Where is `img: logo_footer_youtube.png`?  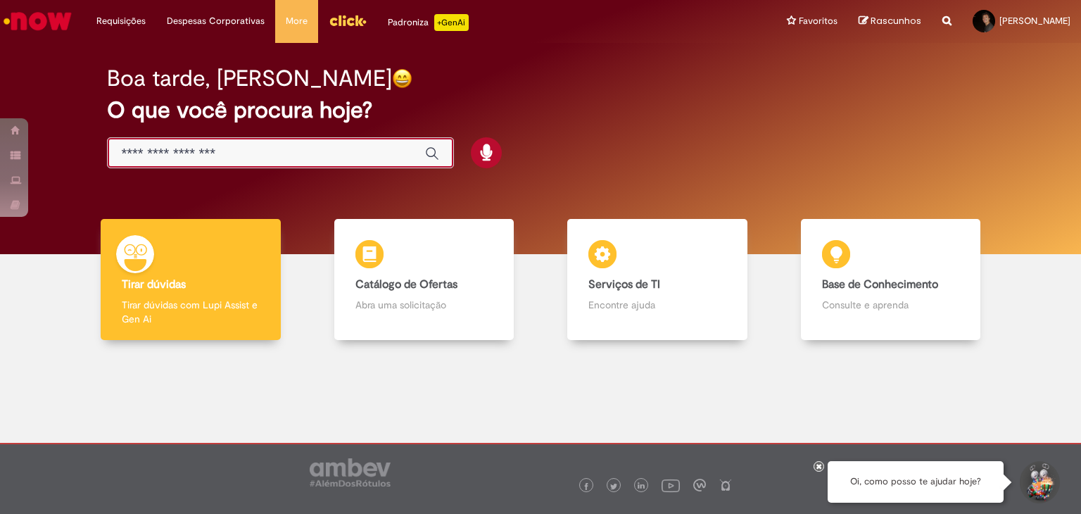 img: logo_footer_youtube.png is located at coordinates (670, 485).